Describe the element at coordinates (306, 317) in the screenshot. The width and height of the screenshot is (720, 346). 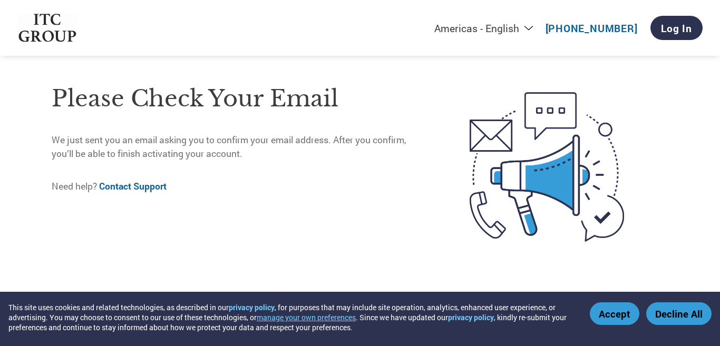
I see `button: manage your own preferences` at that location.